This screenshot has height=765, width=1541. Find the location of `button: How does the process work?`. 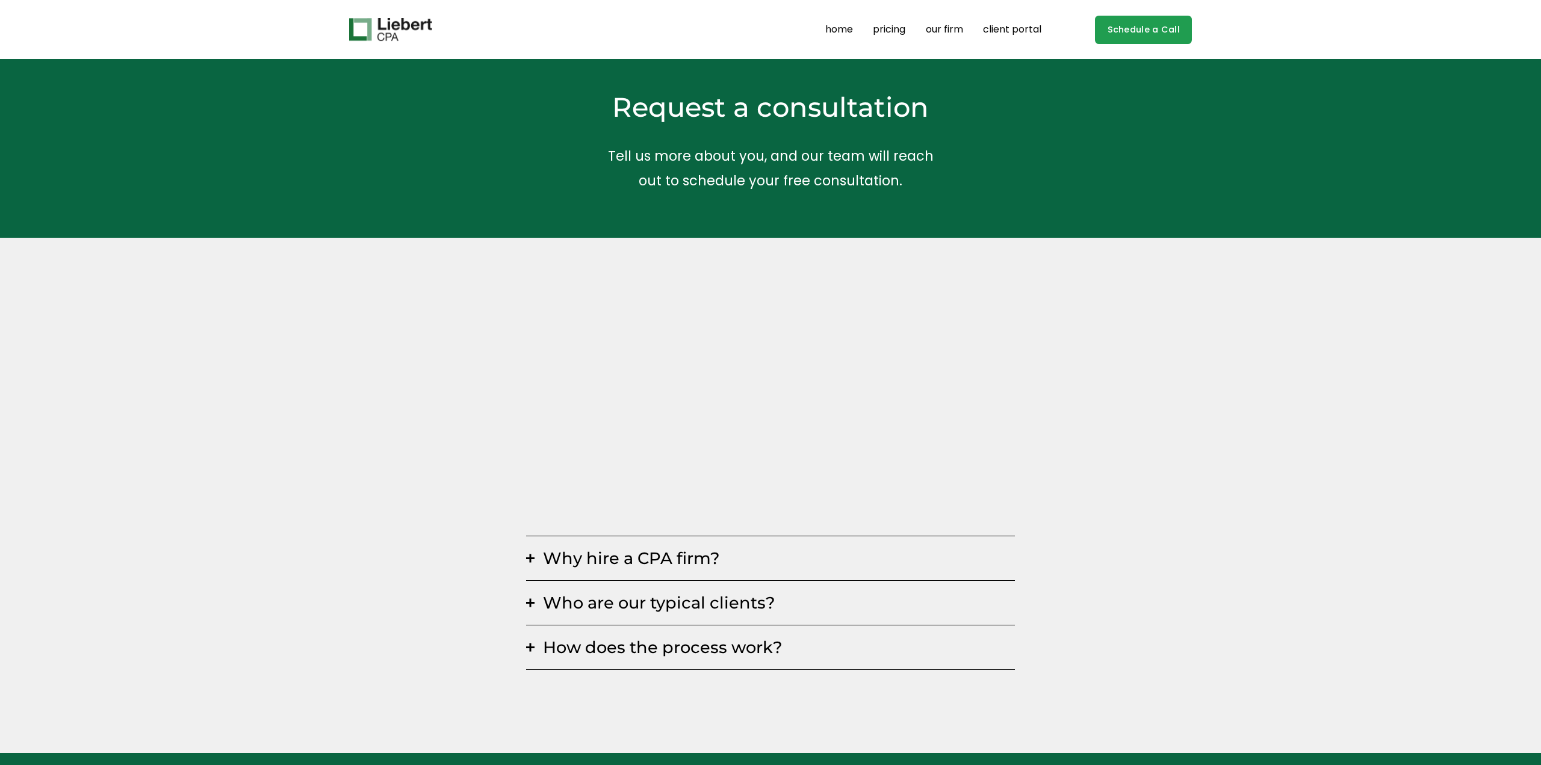

button: How does the process work? is located at coordinates (771, 647).